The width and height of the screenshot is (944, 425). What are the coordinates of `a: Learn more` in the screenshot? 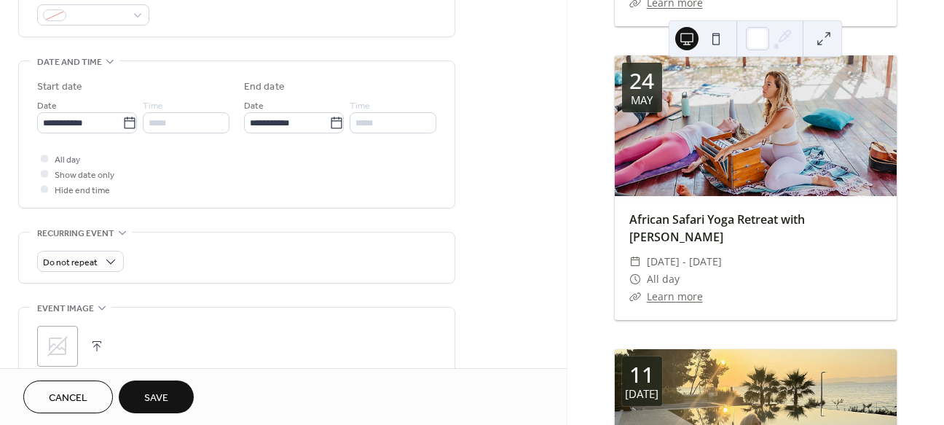 It's located at (674, 296).